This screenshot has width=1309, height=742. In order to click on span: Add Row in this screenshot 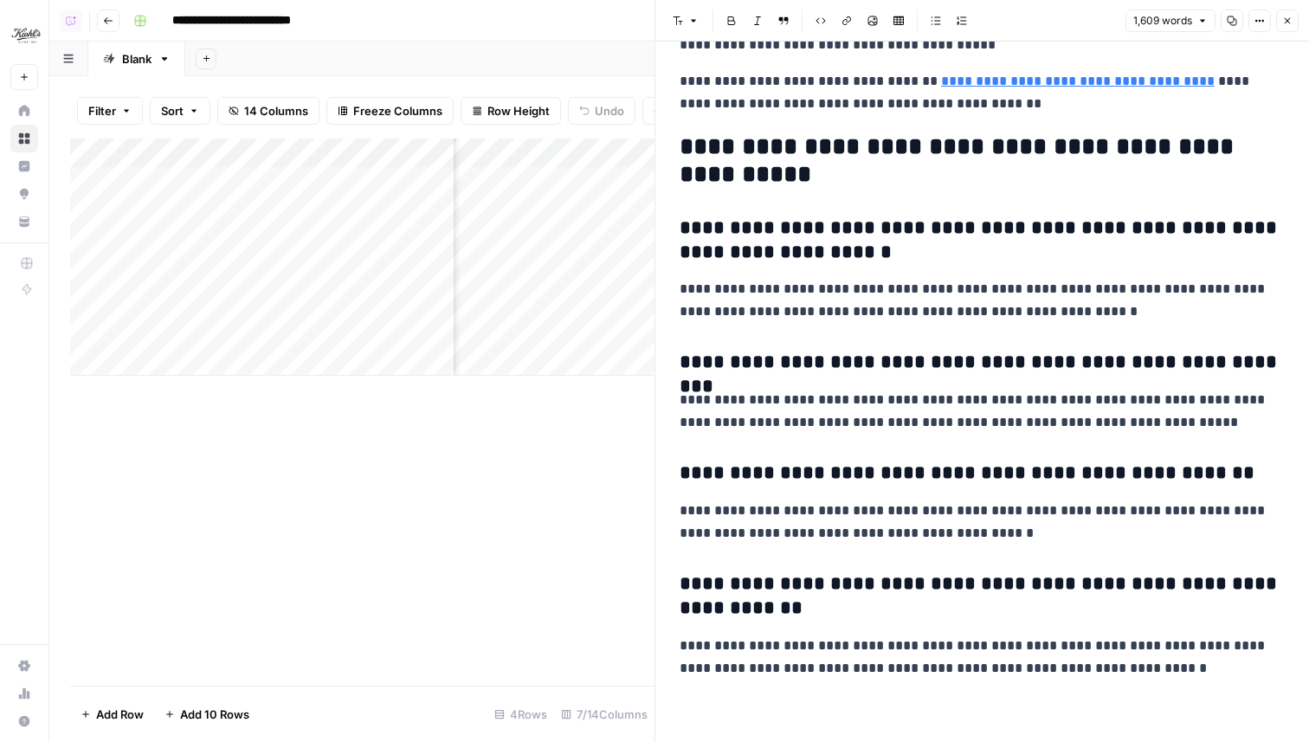, I will do `click(119, 714)`.